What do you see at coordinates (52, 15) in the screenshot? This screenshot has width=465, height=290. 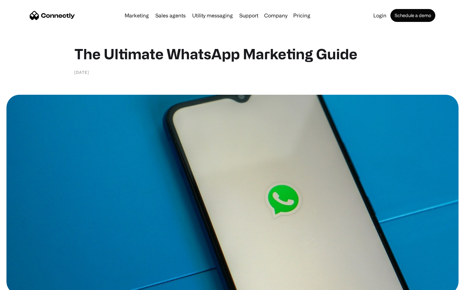 I see `a: home` at bounding box center [52, 15].